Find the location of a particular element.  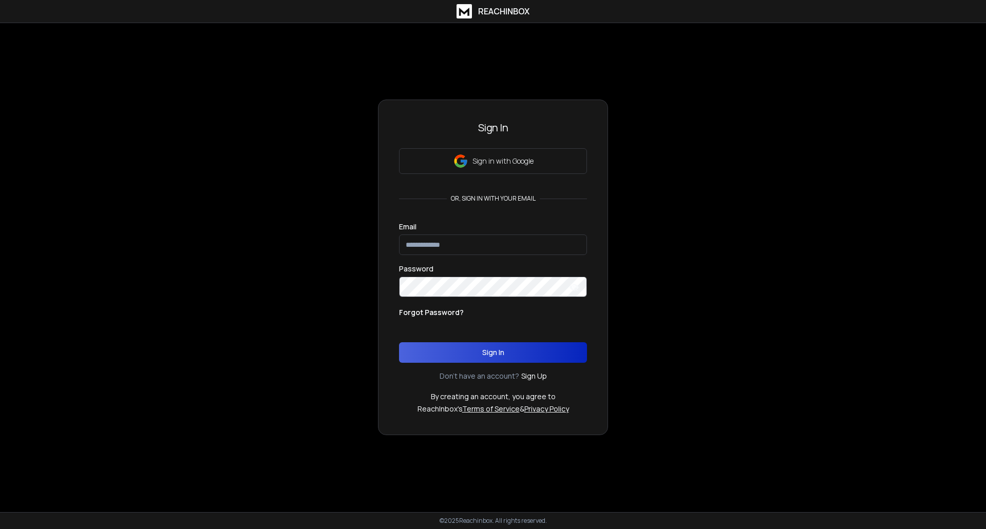

p: or, sign in with your email is located at coordinates (493, 199).